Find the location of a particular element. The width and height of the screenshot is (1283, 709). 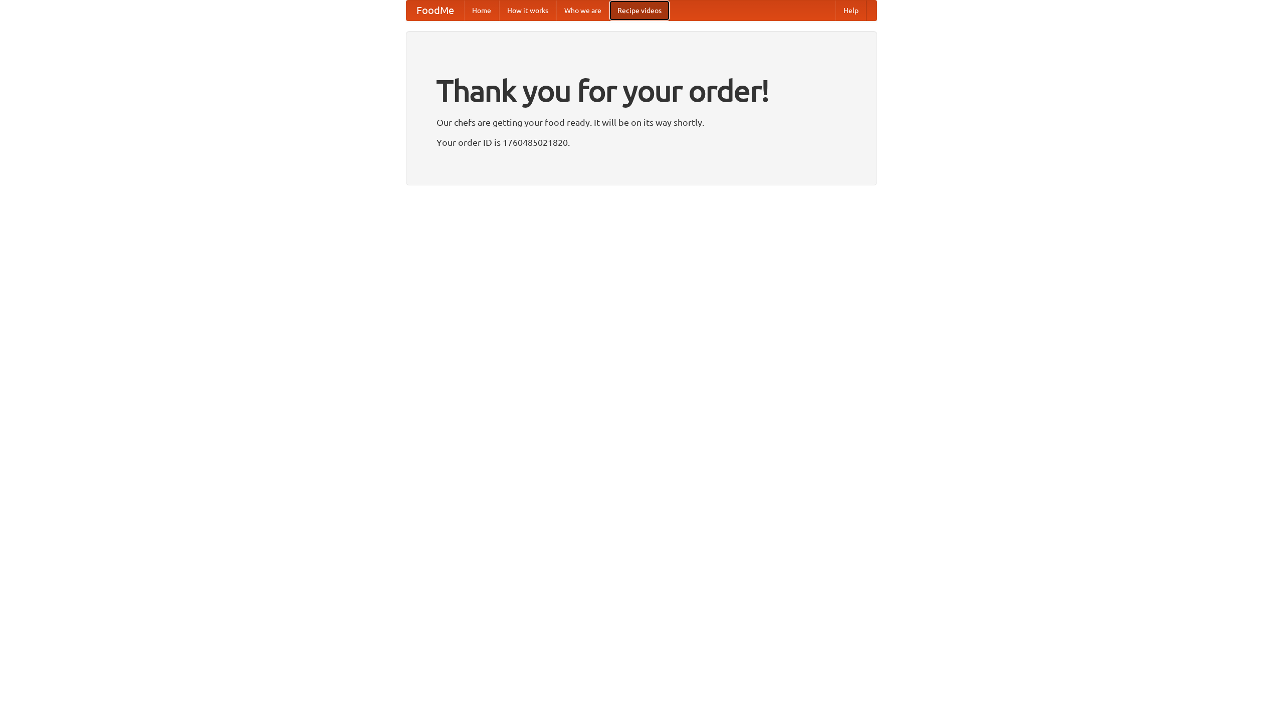

a: How it works is located at coordinates (528, 11).